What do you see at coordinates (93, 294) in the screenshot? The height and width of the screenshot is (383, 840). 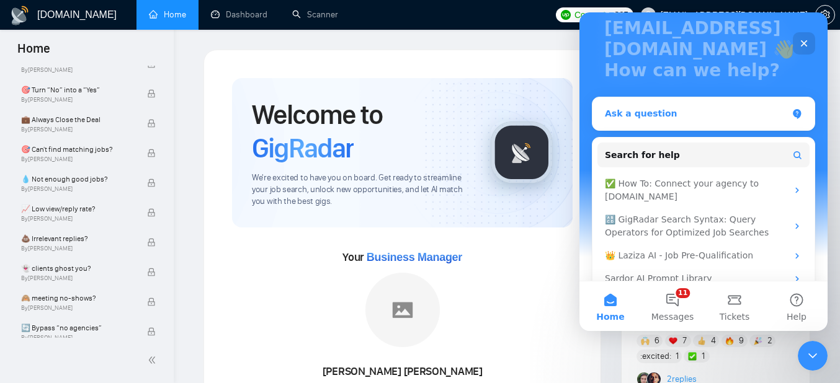 I see `button: Messages` at bounding box center [93, 294].